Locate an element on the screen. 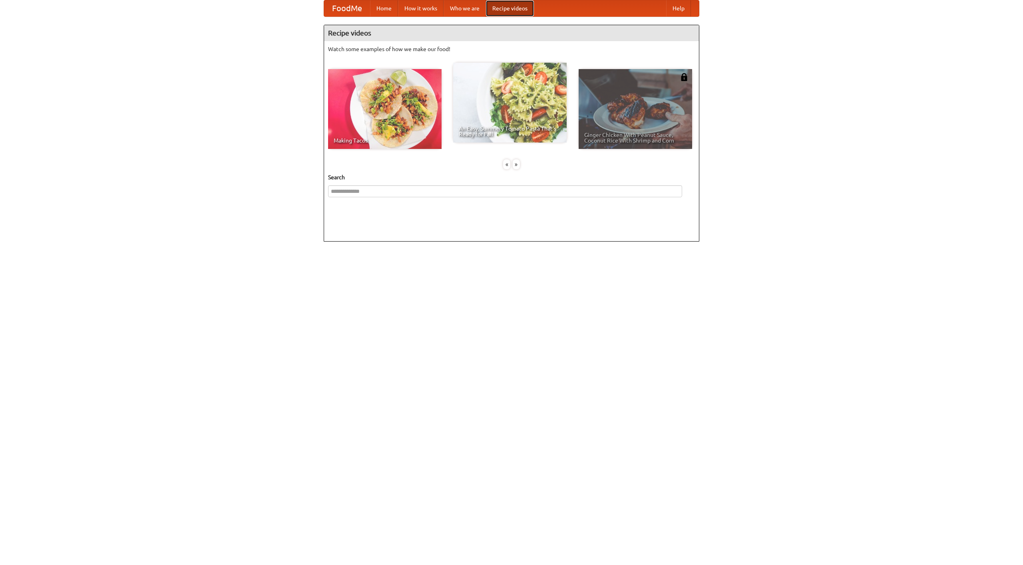  span: Making Tacos is located at coordinates (385, 141).